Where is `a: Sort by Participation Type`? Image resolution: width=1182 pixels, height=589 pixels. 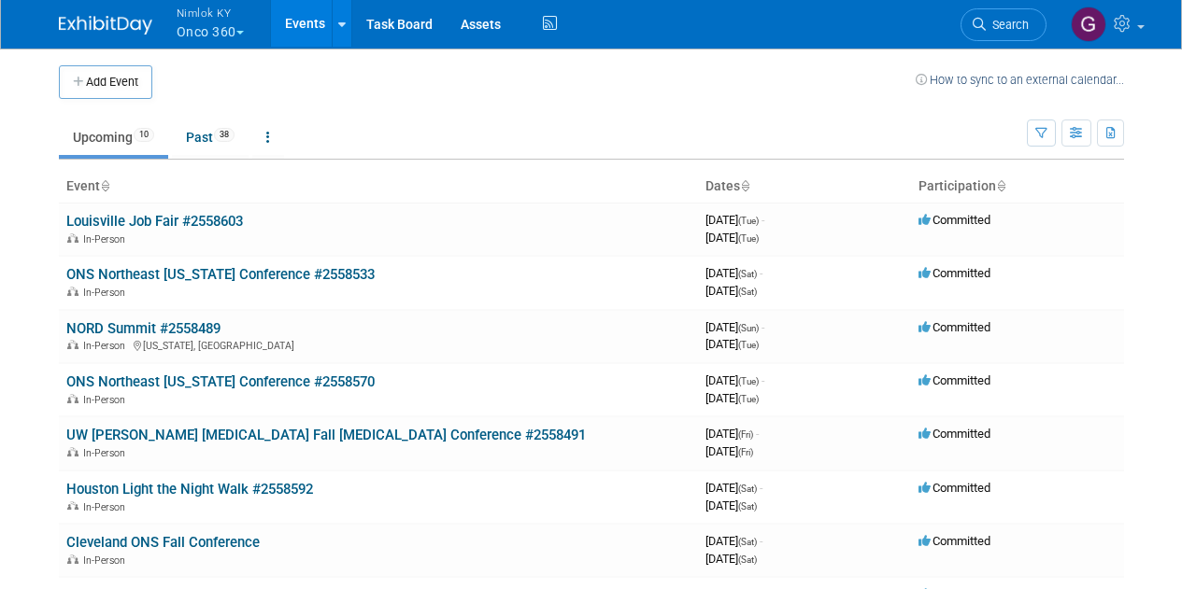 a: Sort by Participation Type is located at coordinates (1000, 186).